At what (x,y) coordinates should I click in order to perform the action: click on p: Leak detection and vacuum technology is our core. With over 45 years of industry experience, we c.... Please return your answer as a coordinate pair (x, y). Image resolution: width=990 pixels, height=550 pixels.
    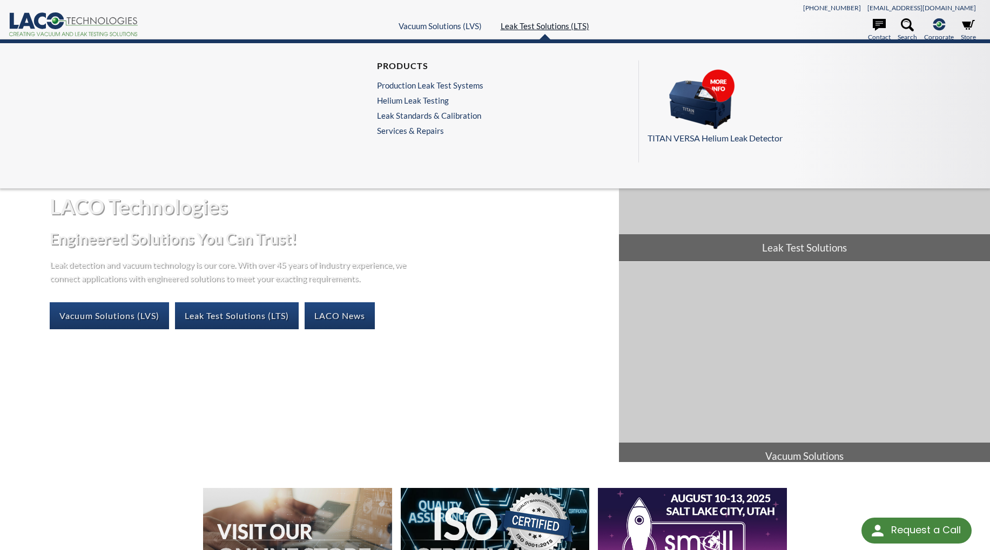
    Looking at the image, I should click on (231, 271).